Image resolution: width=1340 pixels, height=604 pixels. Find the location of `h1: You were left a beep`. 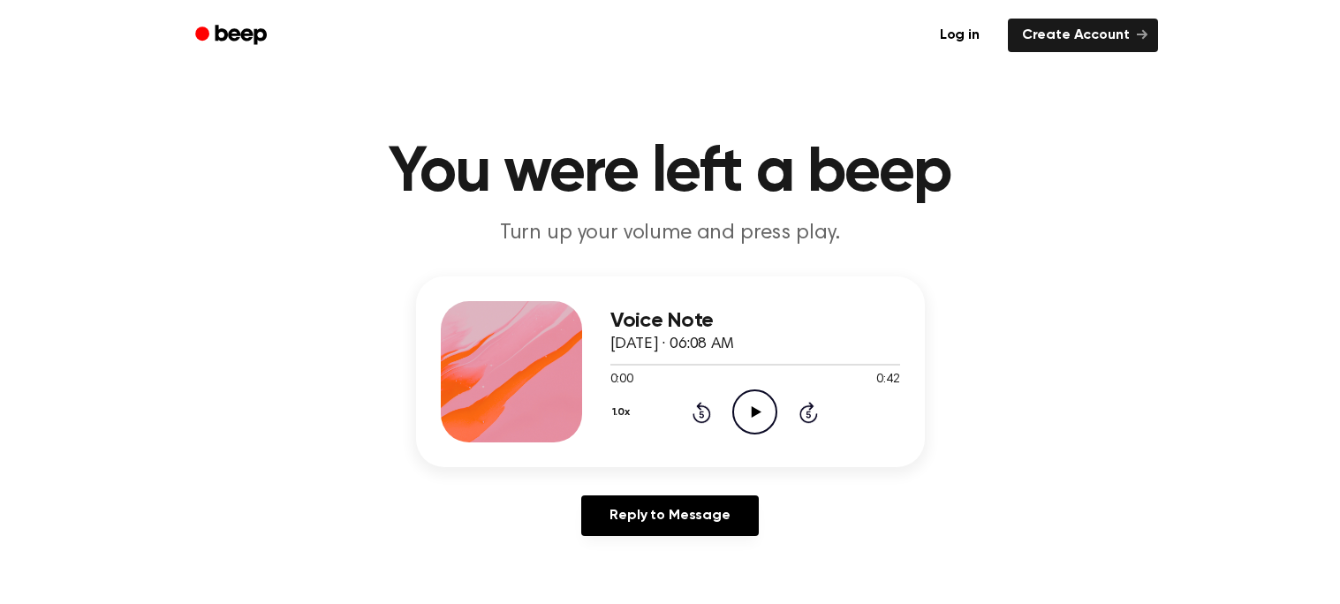

h1: You were left a beep is located at coordinates (670, 173).